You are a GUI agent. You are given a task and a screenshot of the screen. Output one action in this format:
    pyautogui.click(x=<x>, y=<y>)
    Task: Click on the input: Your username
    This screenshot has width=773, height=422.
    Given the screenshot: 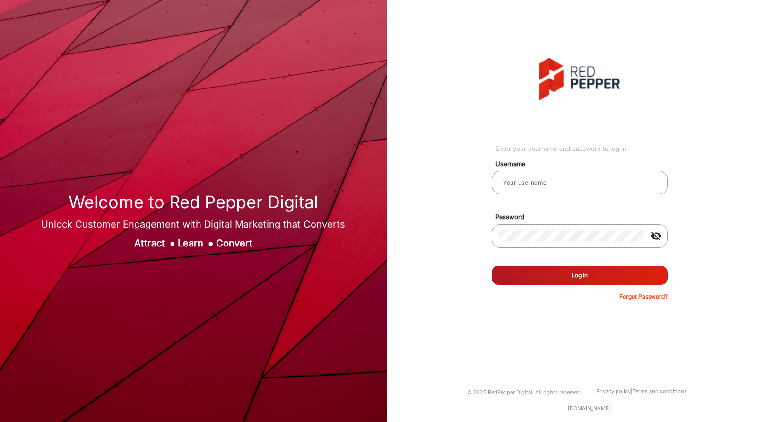 What is the action you would take?
    pyautogui.click(x=580, y=182)
    